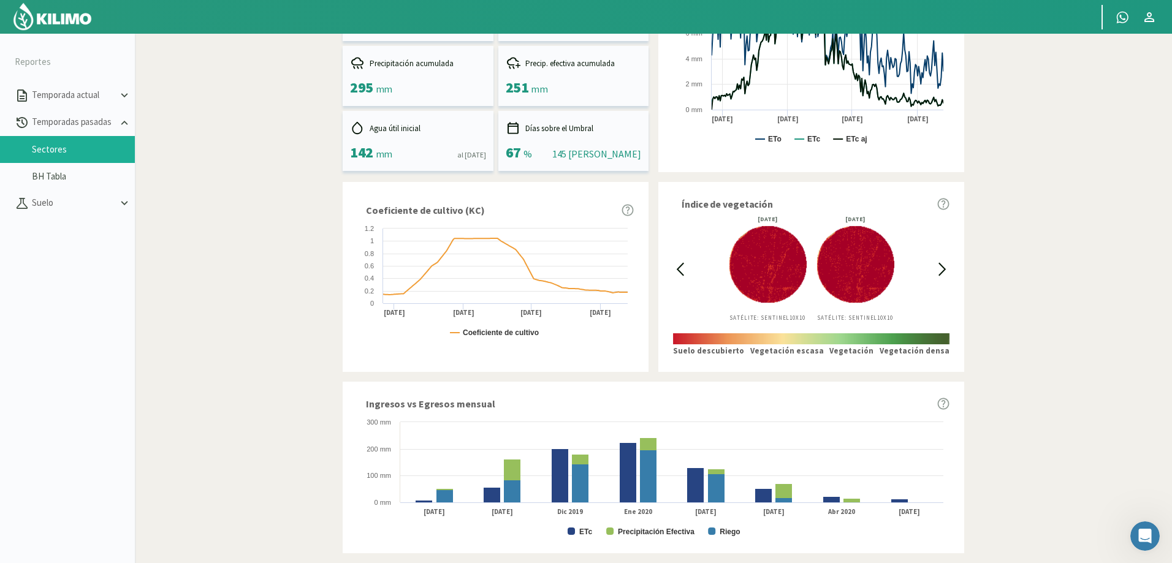 This screenshot has height=563, width=1172. Describe the element at coordinates (787, 351) in the screenshot. I see `p: Vegetación escasa` at that location.